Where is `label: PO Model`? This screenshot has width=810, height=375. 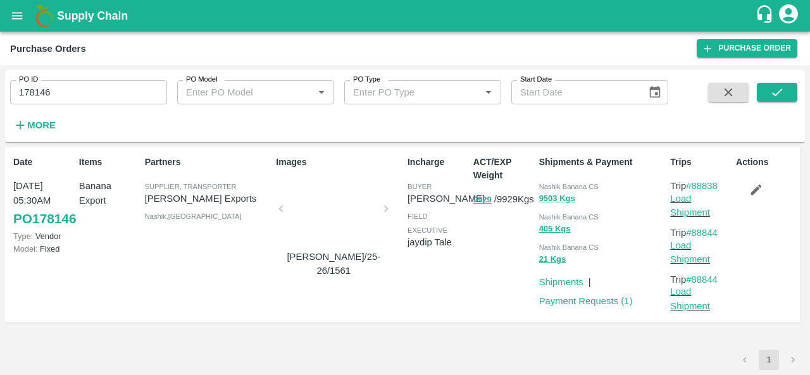
label: PO Model is located at coordinates (202, 80).